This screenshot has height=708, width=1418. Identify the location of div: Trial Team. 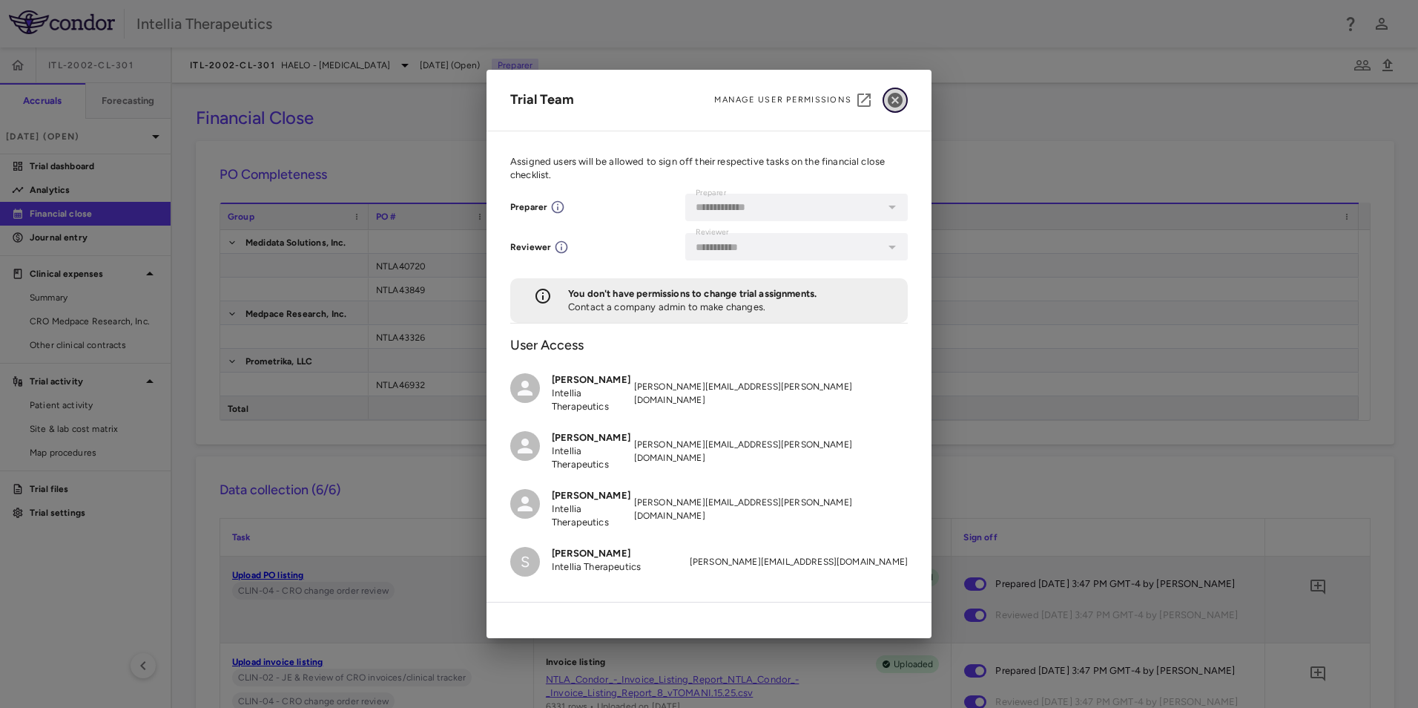
(542, 99).